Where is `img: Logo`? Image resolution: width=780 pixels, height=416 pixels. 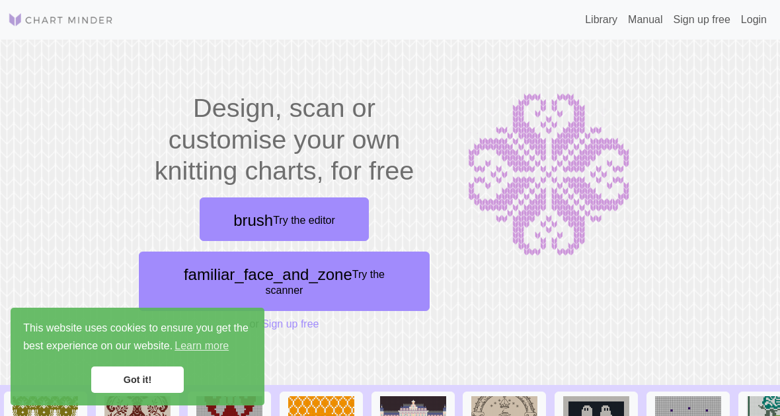
img: Logo is located at coordinates (61, 20).